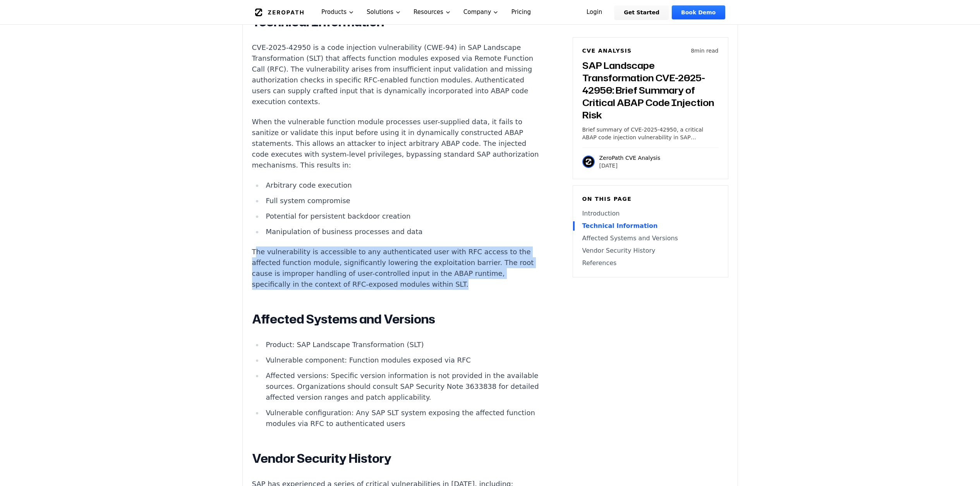 The image size is (980, 486). What do you see at coordinates (607, 51) in the screenshot?
I see `h6: CVE Analysis` at bounding box center [607, 51].